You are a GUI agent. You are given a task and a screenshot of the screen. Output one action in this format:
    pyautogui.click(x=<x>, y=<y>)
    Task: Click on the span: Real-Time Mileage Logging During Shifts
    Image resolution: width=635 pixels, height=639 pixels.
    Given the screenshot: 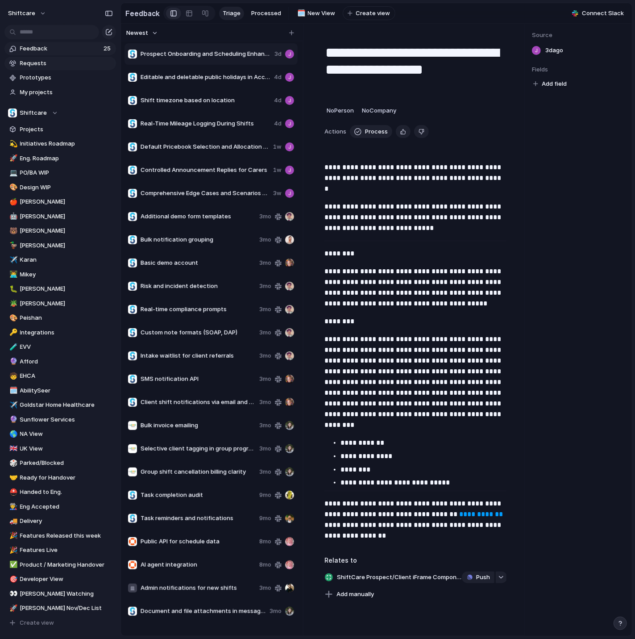 What is the action you would take?
    pyautogui.click(x=205, y=124)
    